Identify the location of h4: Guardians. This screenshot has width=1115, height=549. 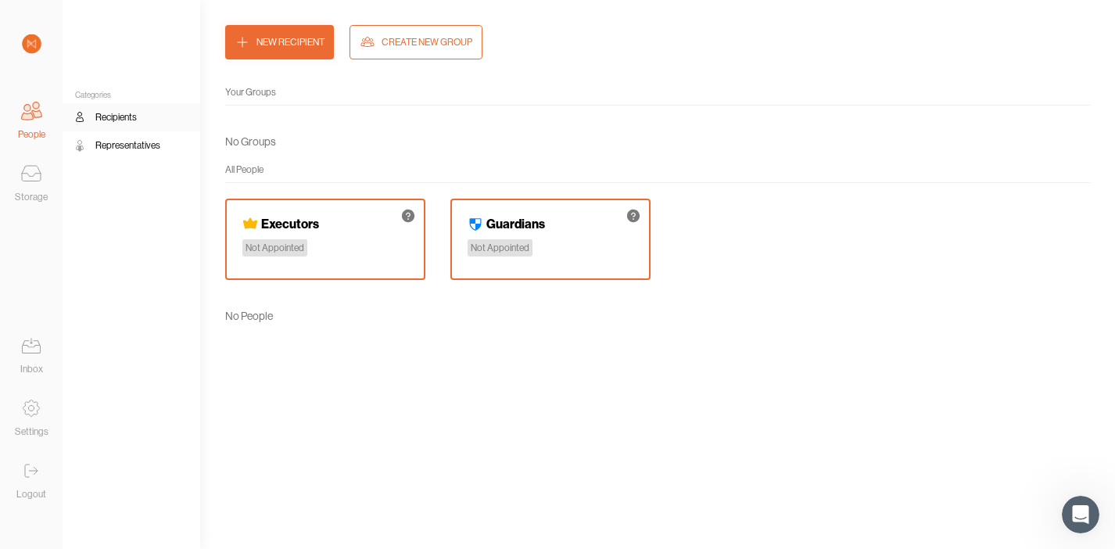
(515, 224).